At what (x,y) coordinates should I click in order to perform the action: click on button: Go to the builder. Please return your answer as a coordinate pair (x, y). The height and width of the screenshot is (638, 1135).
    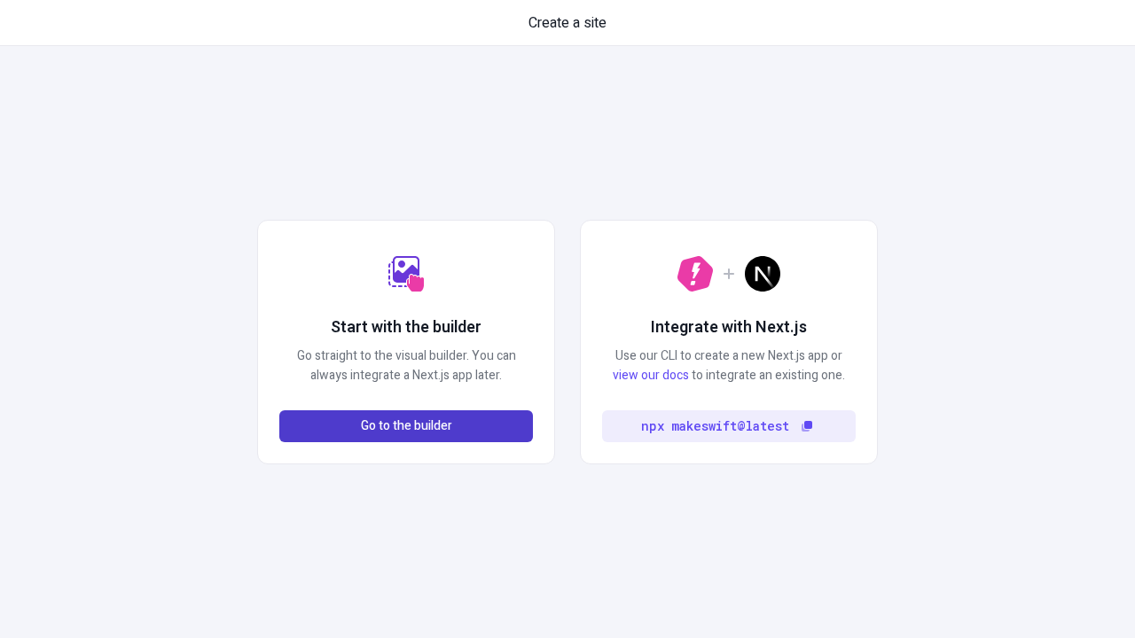
    Looking at the image, I should click on (406, 427).